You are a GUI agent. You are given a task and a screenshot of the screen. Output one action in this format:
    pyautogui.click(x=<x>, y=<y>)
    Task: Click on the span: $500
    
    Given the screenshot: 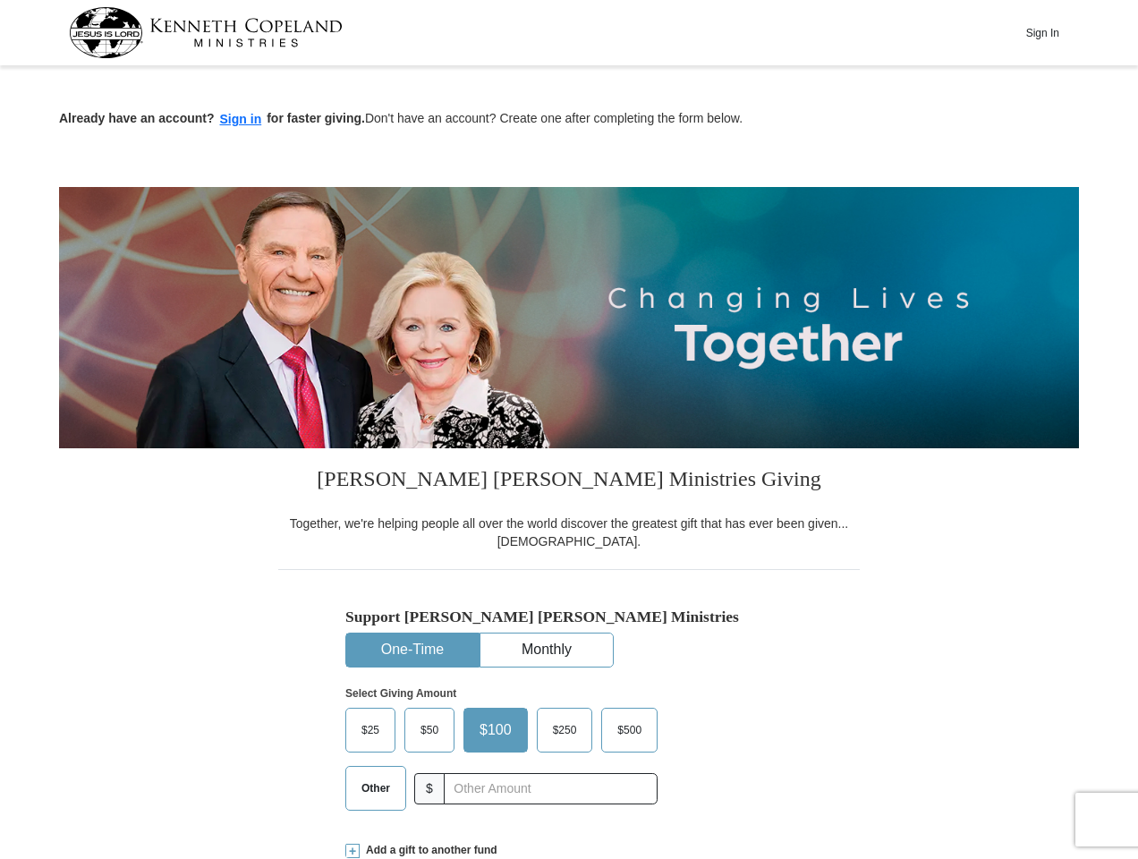 What is the action you would take?
    pyautogui.click(x=629, y=730)
    